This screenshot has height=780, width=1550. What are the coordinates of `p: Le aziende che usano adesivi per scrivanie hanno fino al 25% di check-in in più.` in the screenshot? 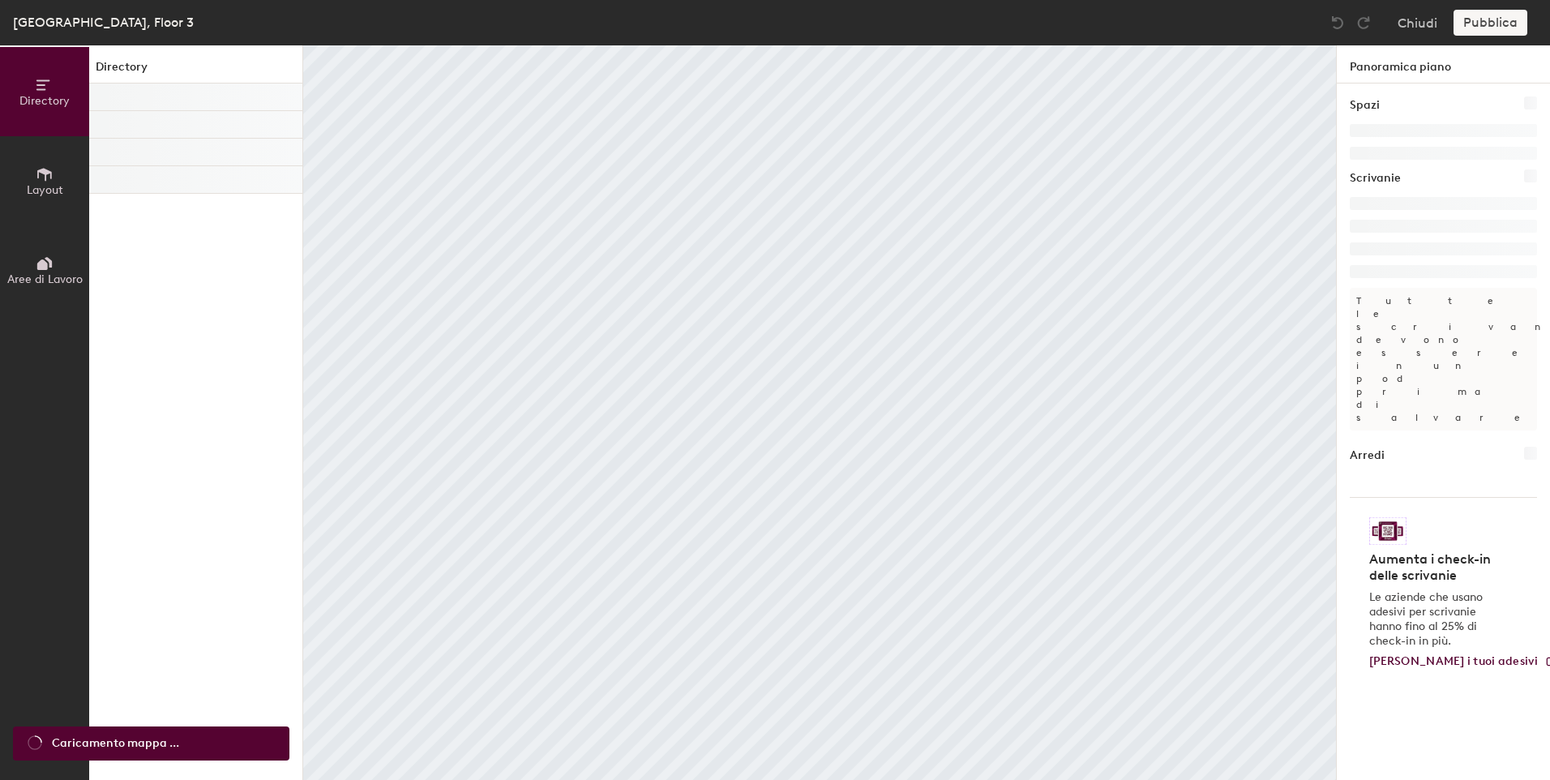 It's located at (1438, 619).